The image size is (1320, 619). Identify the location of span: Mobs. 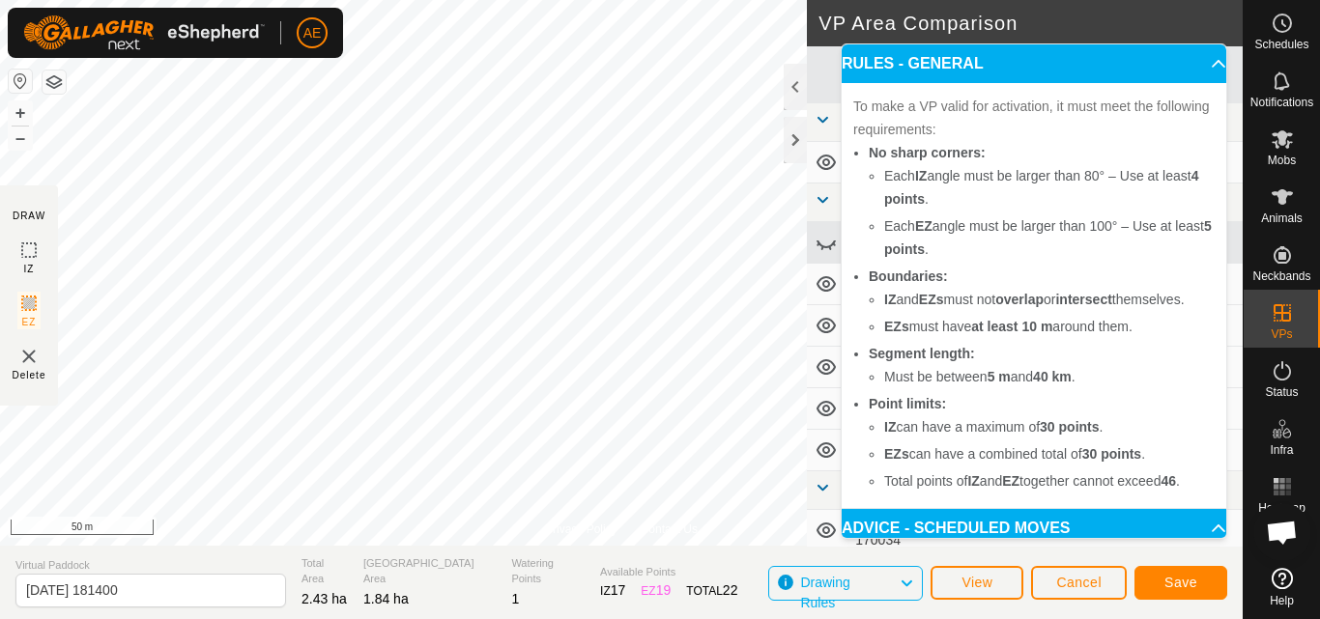
(1281, 160).